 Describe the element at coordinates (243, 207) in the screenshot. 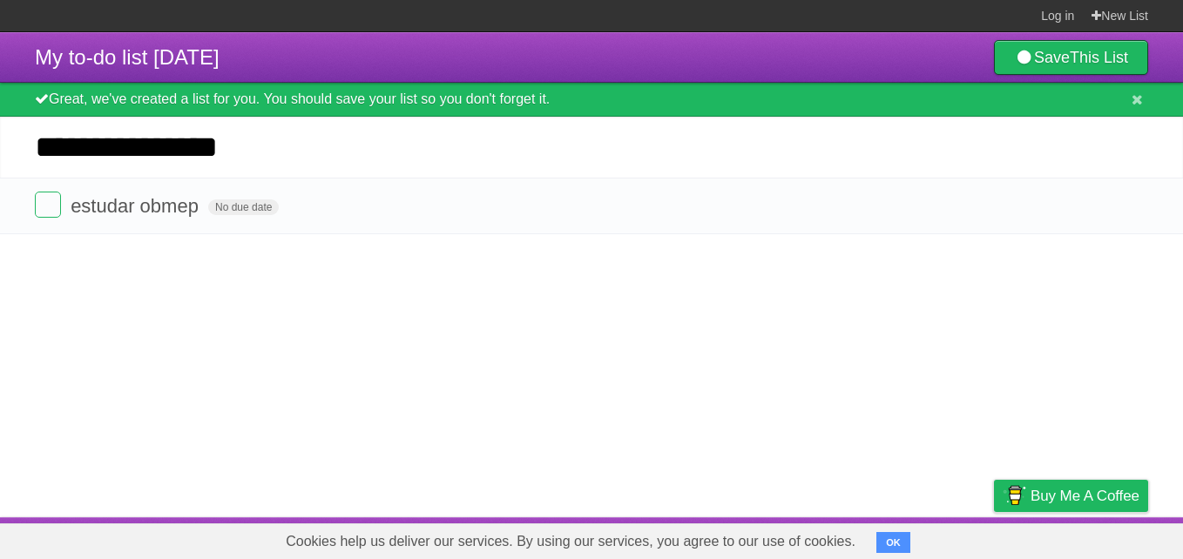

I see `span: No due date` at that location.